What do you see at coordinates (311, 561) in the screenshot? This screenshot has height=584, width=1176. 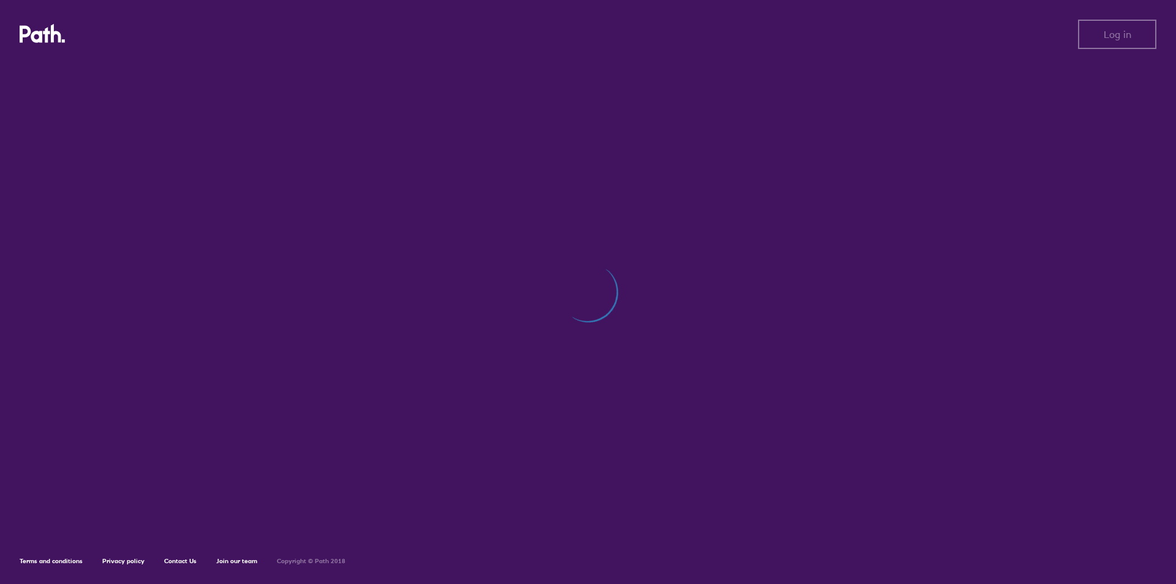 I see `h6: Copyright © Path 2018` at bounding box center [311, 561].